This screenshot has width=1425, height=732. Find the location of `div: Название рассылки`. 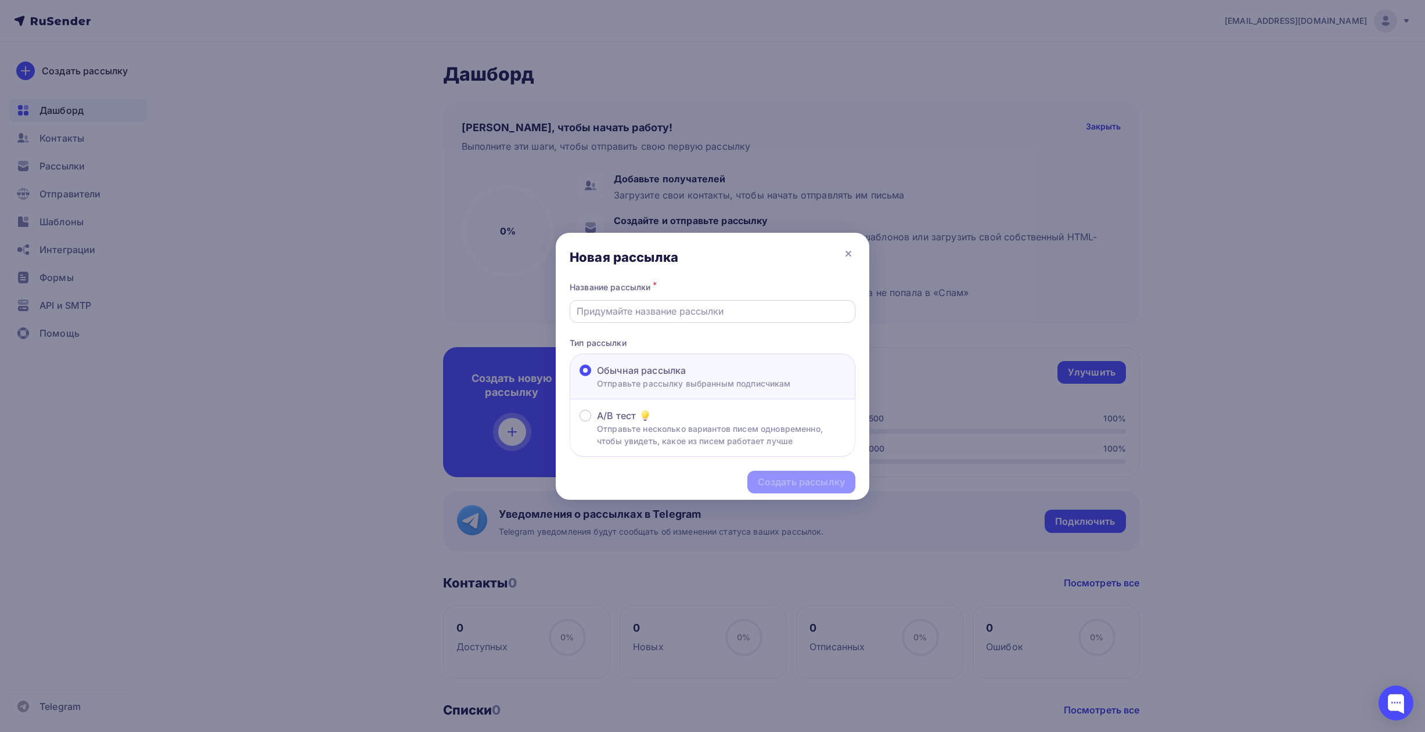

div: Название рассылки is located at coordinates (712, 287).